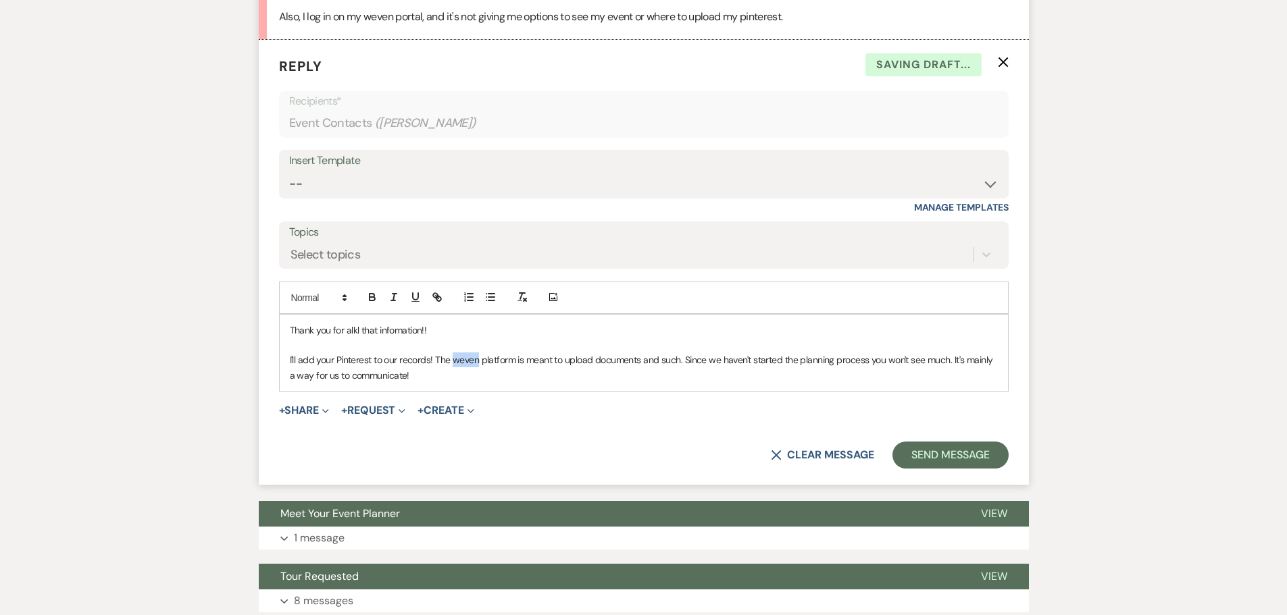  I want to click on button: Clear message, so click(822, 455).